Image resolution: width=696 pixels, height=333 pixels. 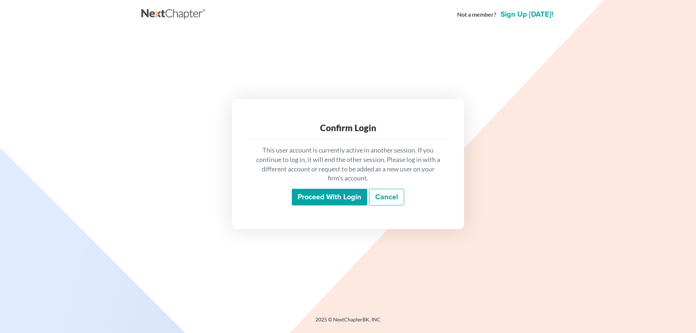 I want to click on p: This user account is currently active in another session. If you continue to log in, it will end ..., so click(x=348, y=164).